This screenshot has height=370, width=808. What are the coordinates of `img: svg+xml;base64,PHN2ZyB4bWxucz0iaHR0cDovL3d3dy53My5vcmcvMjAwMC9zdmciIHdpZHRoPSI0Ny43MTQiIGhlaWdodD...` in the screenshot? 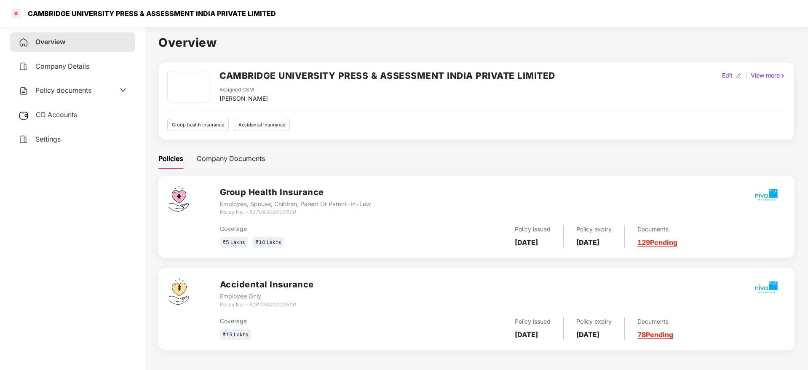 It's located at (179, 198).